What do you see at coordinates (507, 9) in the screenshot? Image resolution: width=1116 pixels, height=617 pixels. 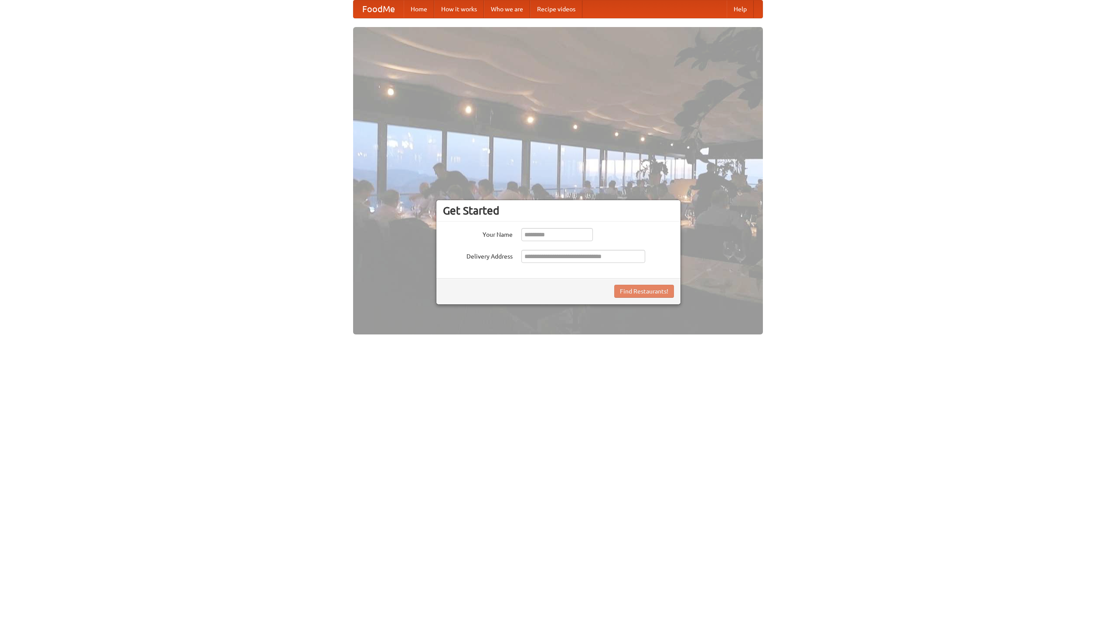 I see `a: Who we are` at bounding box center [507, 9].